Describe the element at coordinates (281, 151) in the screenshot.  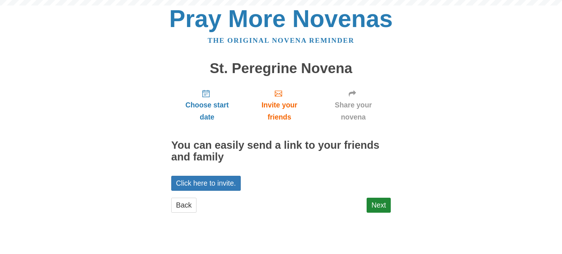
I see `h2: You can easily send a link to your friends and family` at that location.